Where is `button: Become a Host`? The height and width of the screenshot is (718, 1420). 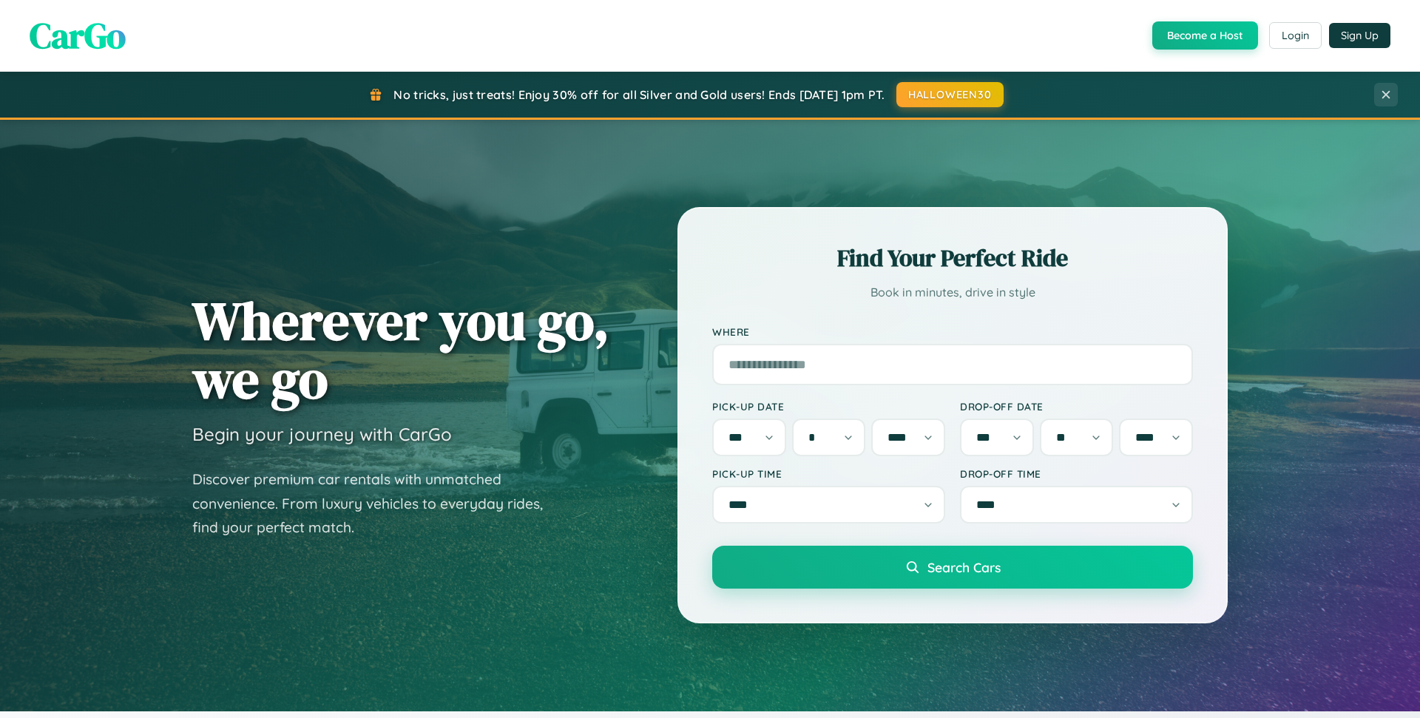 button: Become a Host is located at coordinates (1205, 36).